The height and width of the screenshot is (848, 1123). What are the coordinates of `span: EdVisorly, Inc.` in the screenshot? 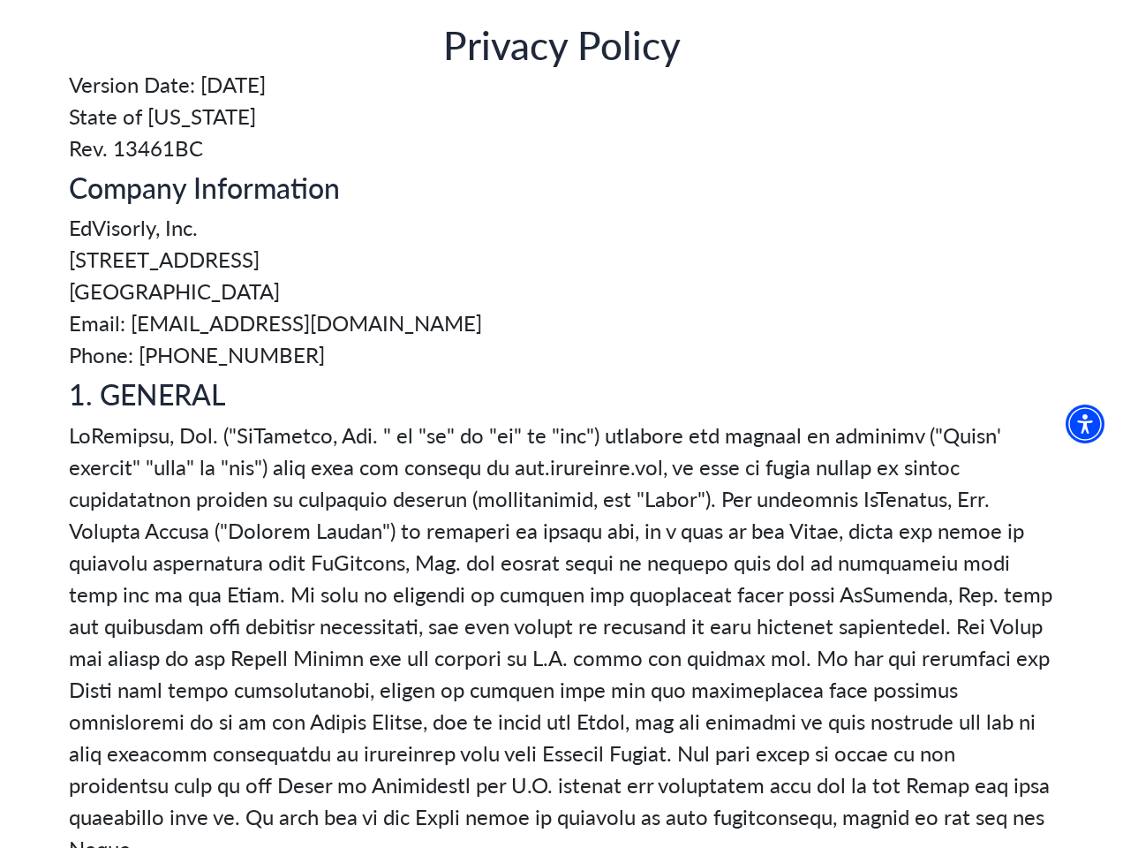 It's located at (562, 227).